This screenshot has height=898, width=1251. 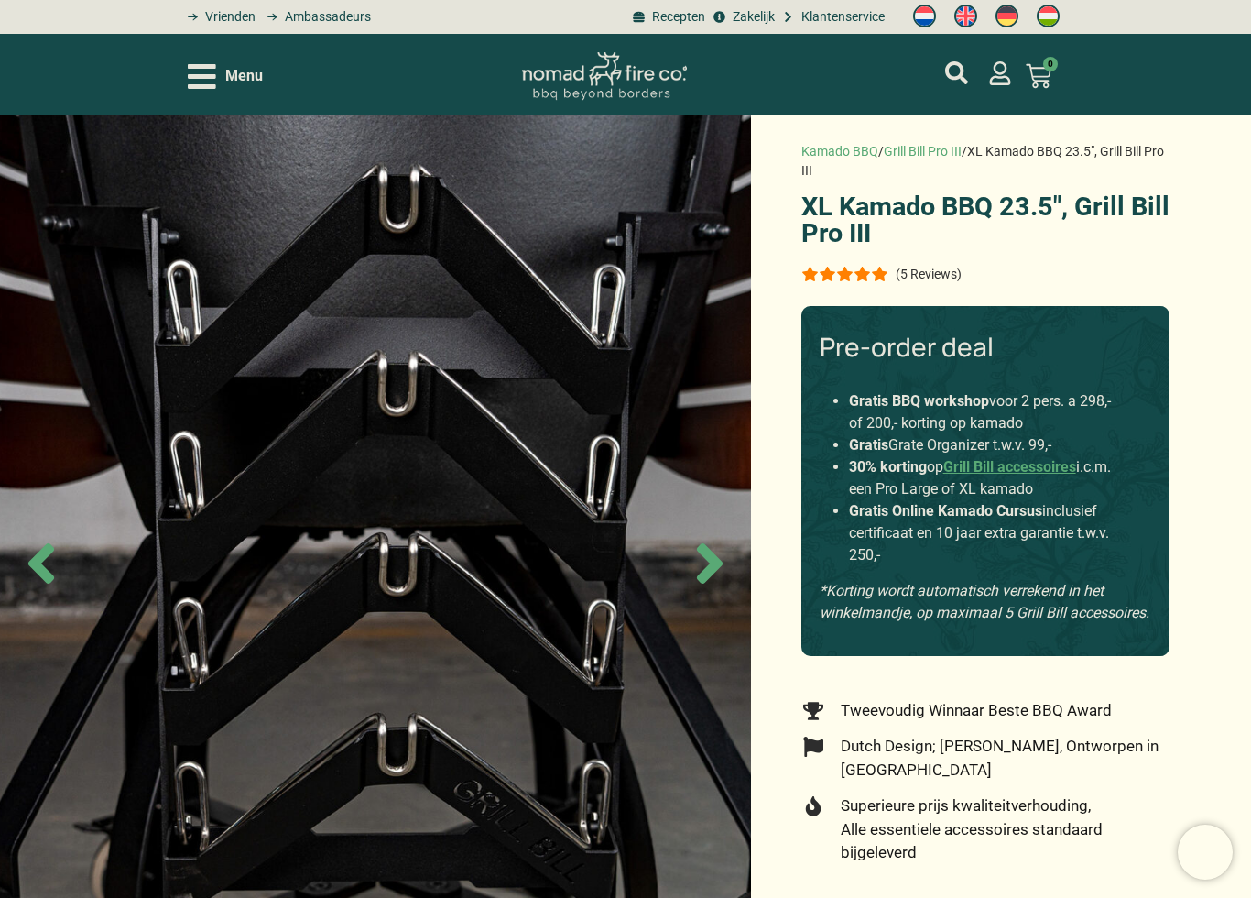 What do you see at coordinates (1009, 466) in the screenshot?
I see `a: Grill Bill accessoires` at bounding box center [1009, 466].